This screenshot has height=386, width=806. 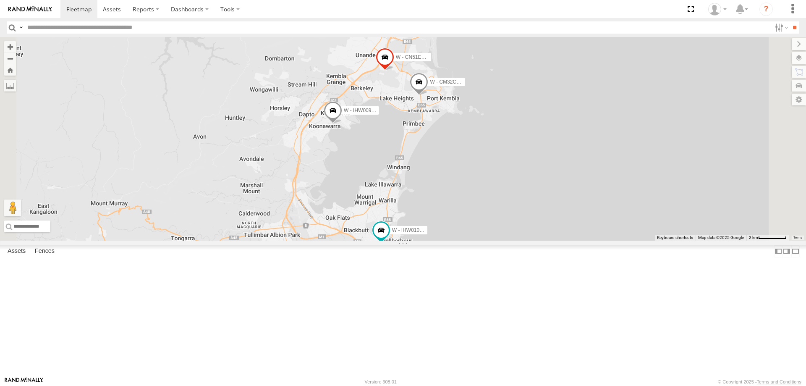 What do you see at coordinates (796, 251) in the screenshot?
I see `label: Hide Summary Table` at bounding box center [796, 251].